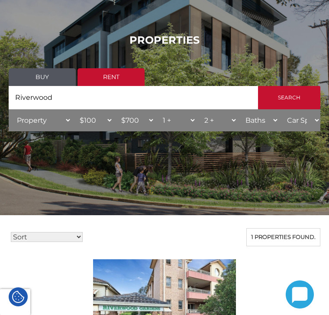  What do you see at coordinates (111, 77) in the screenshot?
I see `a: Rent` at bounding box center [111, 77].